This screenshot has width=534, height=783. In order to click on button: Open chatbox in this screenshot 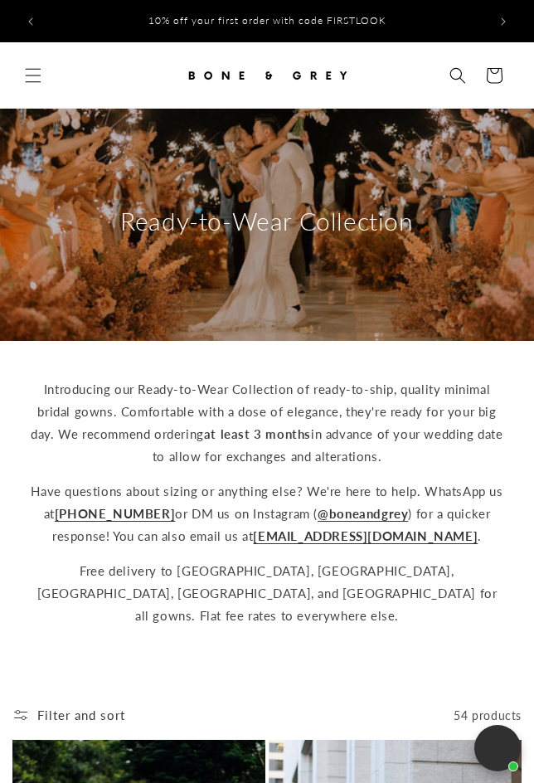, I will do `click(498, 748)`.